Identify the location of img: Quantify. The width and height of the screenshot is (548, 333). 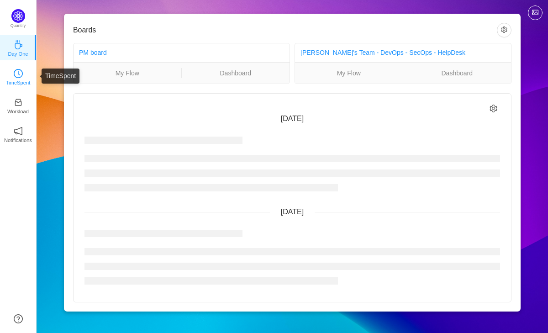
(18, 16).